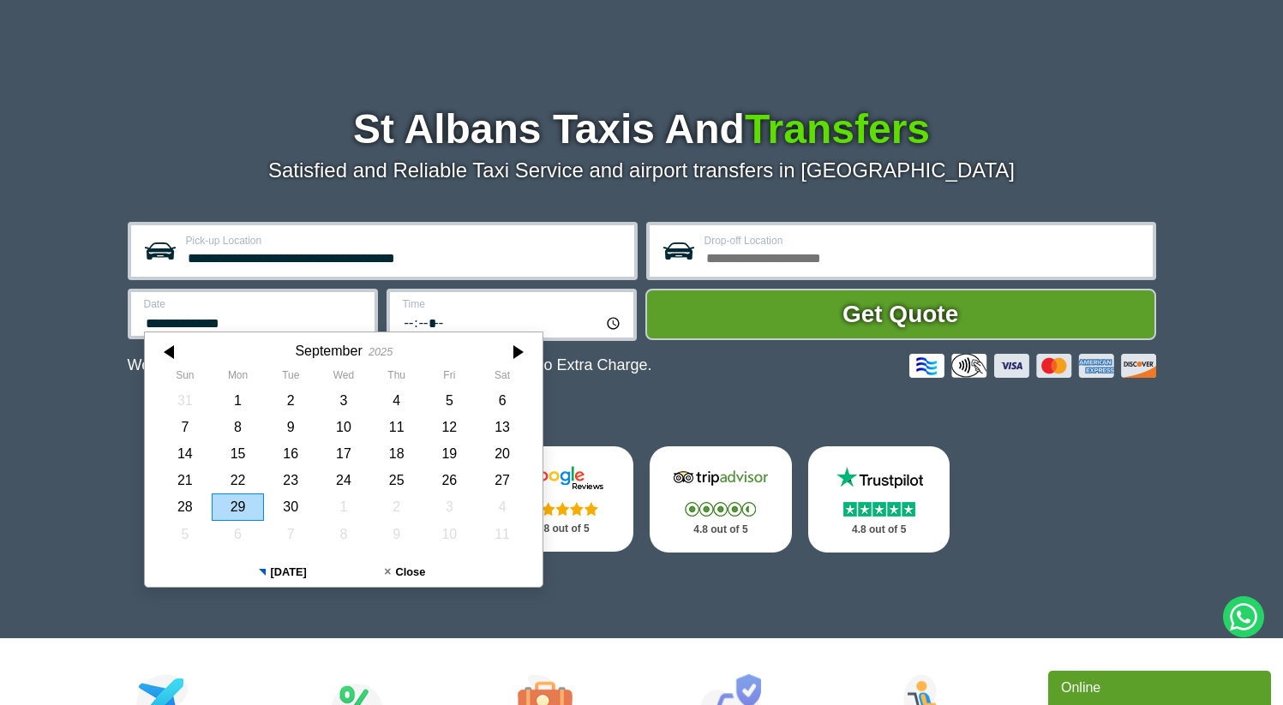  What do you see at coordinates (344, 400) in the screenshot?
I see `div: 03 September 2025` at bounding box center [344, 400].